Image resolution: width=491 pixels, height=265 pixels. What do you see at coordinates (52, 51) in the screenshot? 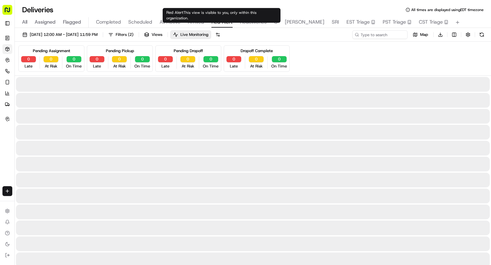
I see `div: Pending Assignment` at bounding box center [52, 51].